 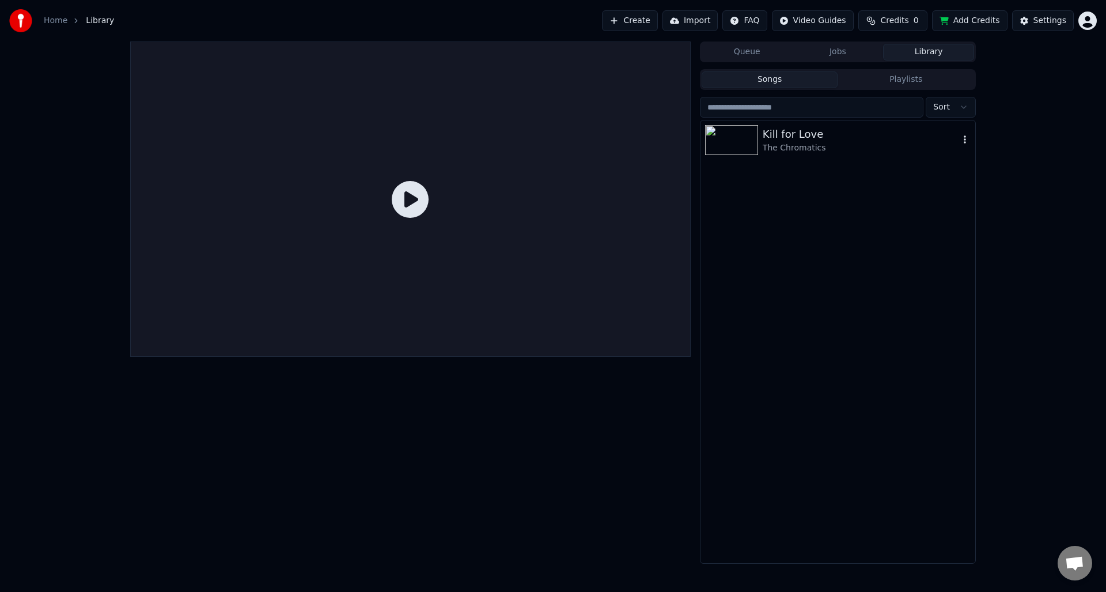 What do you see at coordinates (747, 52) in the screenshot?
I see `button: Queue` at bounding box center [747, 52].